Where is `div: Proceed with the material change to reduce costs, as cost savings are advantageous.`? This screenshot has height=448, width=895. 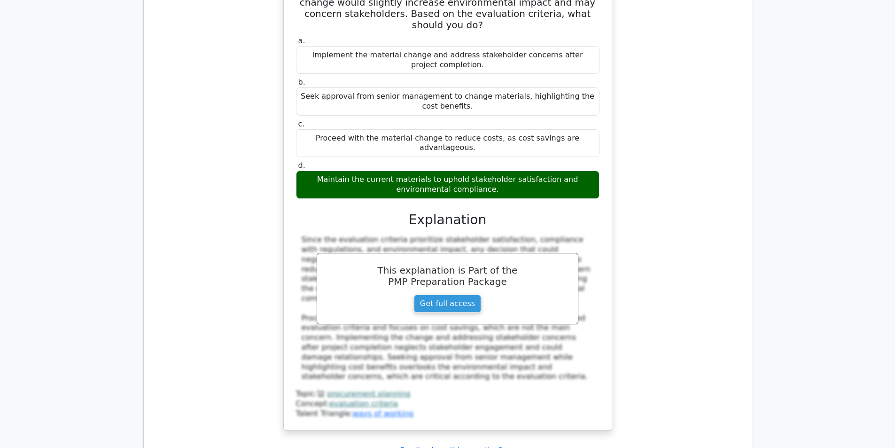
div: Proceed with the material change to reduce costs, as cost savings are advantageous. is located at coordinates (448, 143).